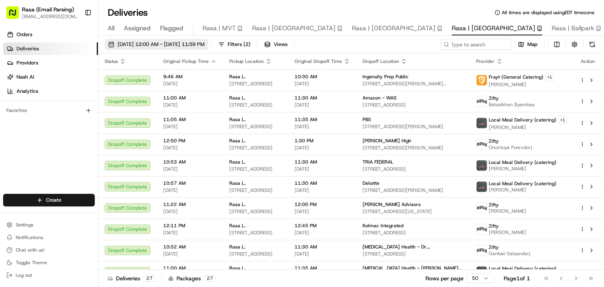 This screenshot has height=287, width=604. Describe the element at coordinates (322, 77) in the screenshot. I see `span: 10:30 AM` at that location.